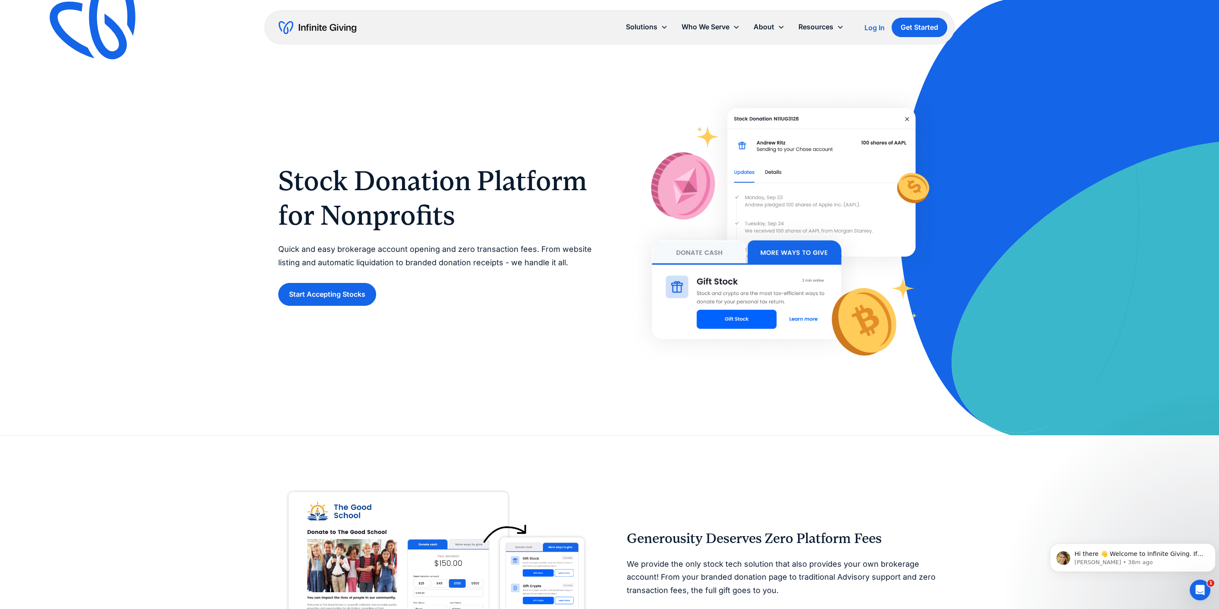 This screenshot has width=1219, height=609. Describe the element at coordinates (874, 28) in the screenshot. I see `div: Log In` at that location.